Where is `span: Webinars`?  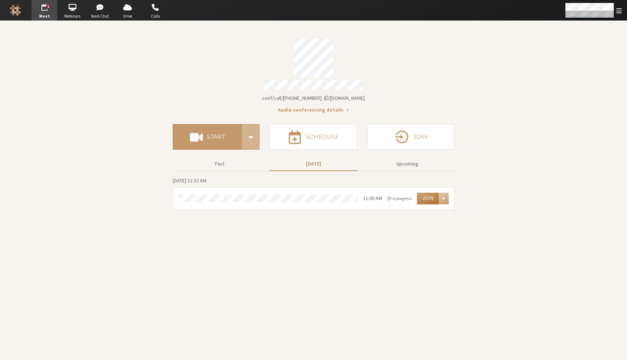
span: Webinars is located at coordinates (72, 16).